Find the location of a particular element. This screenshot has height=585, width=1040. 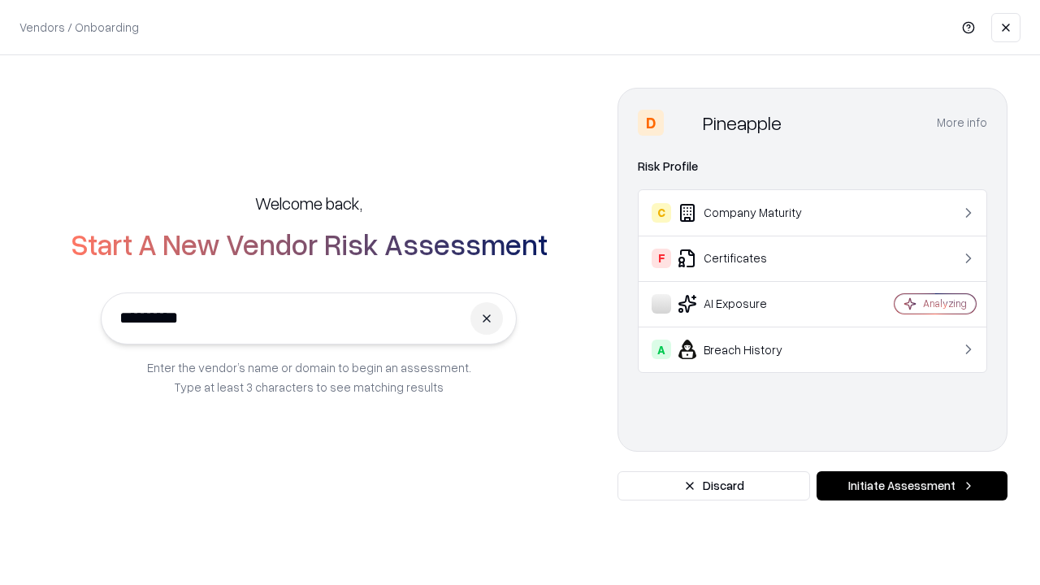

div: Company Maturity is located at coordinates (748, 213).